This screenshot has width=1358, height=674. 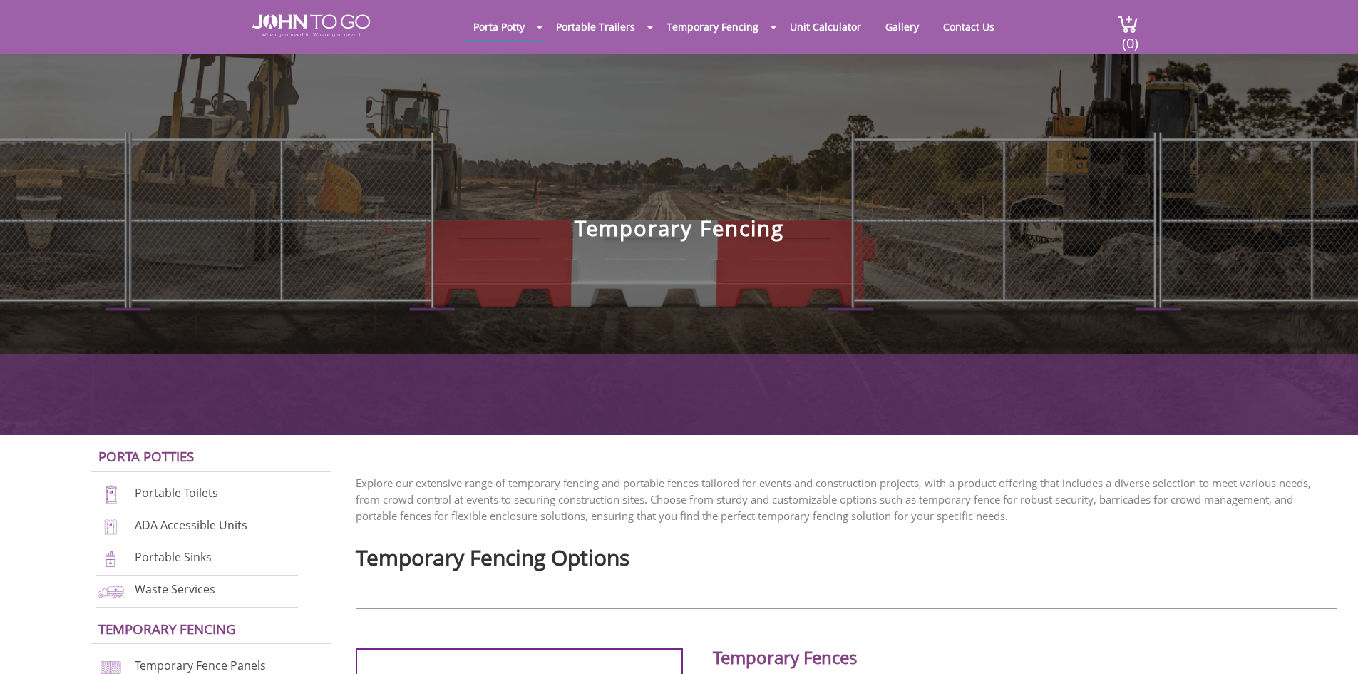 I want to click on a: Portable Toilets, so click(x=176, y=493).